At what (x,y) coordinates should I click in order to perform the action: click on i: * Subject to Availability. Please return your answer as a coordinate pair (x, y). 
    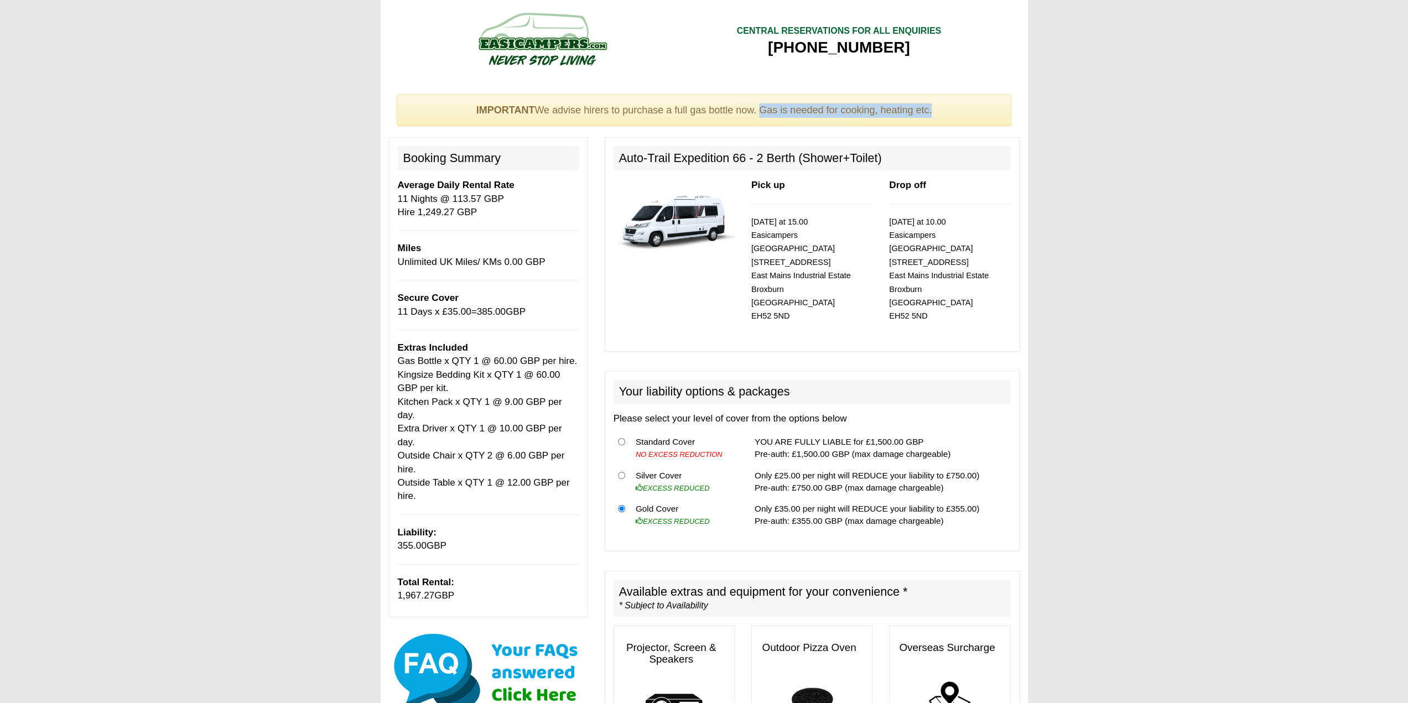
    Looking at the image, I should click on (664, 605).